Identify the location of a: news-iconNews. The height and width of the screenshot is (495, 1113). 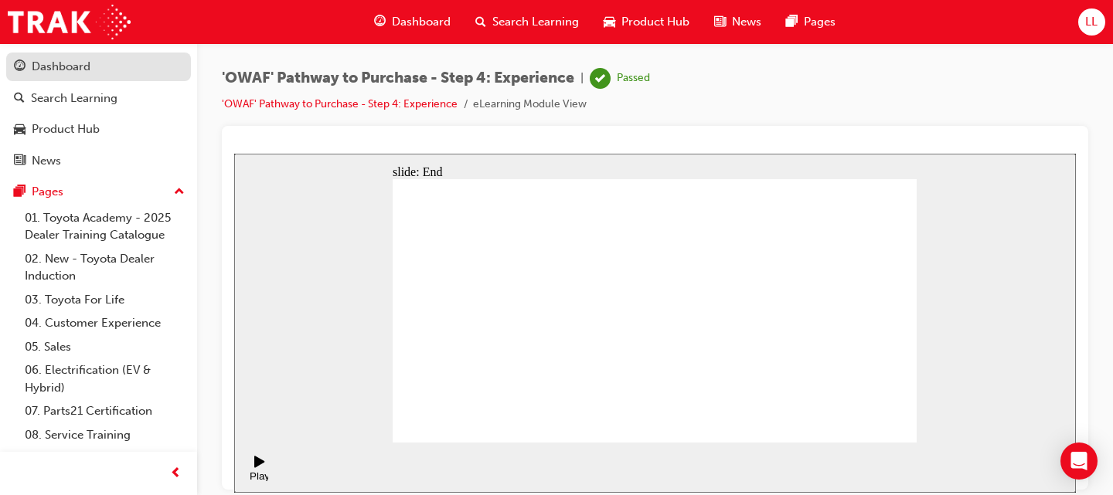
(737, 22).